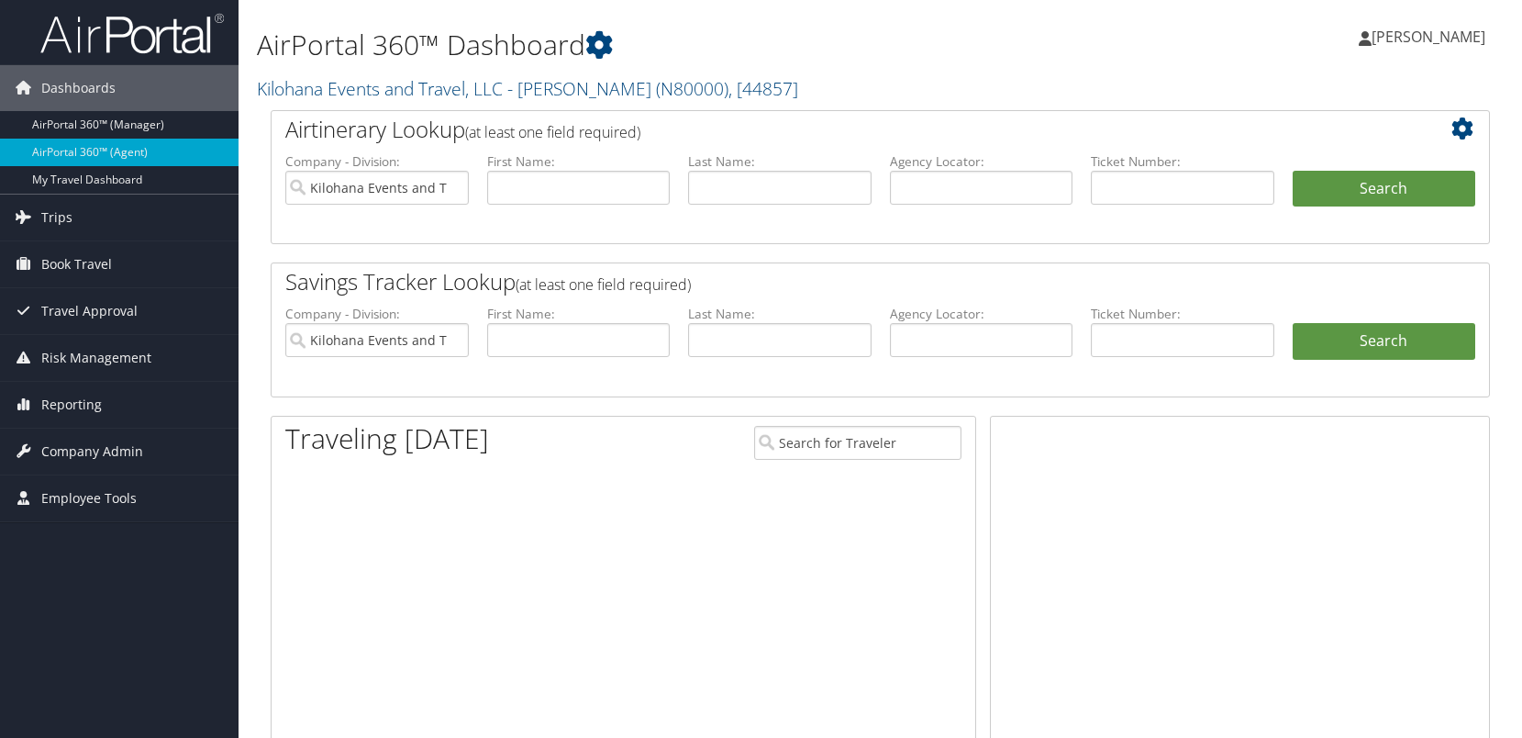 This screenshot has height=738, width=1522. I want to click on input: search accounts, so click(377, 339).